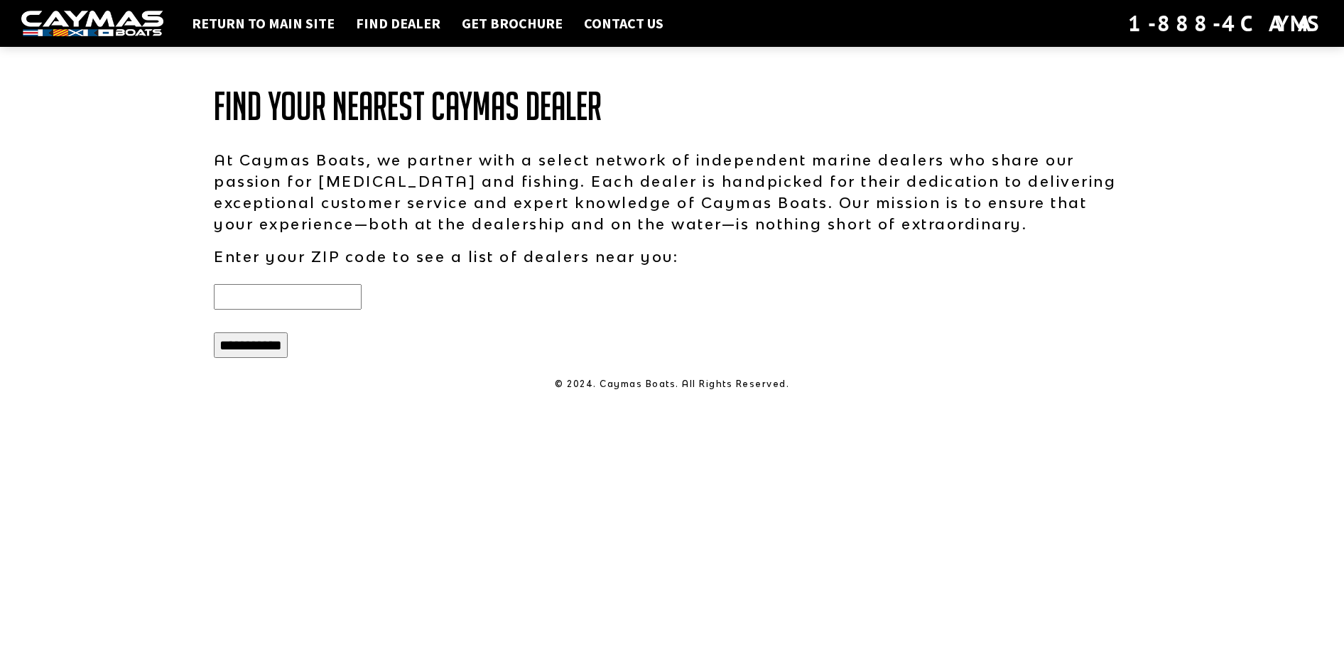 The width and height of the screenshot is (1344, 669). I want to click on a: Return to main site, so click(263, 23).